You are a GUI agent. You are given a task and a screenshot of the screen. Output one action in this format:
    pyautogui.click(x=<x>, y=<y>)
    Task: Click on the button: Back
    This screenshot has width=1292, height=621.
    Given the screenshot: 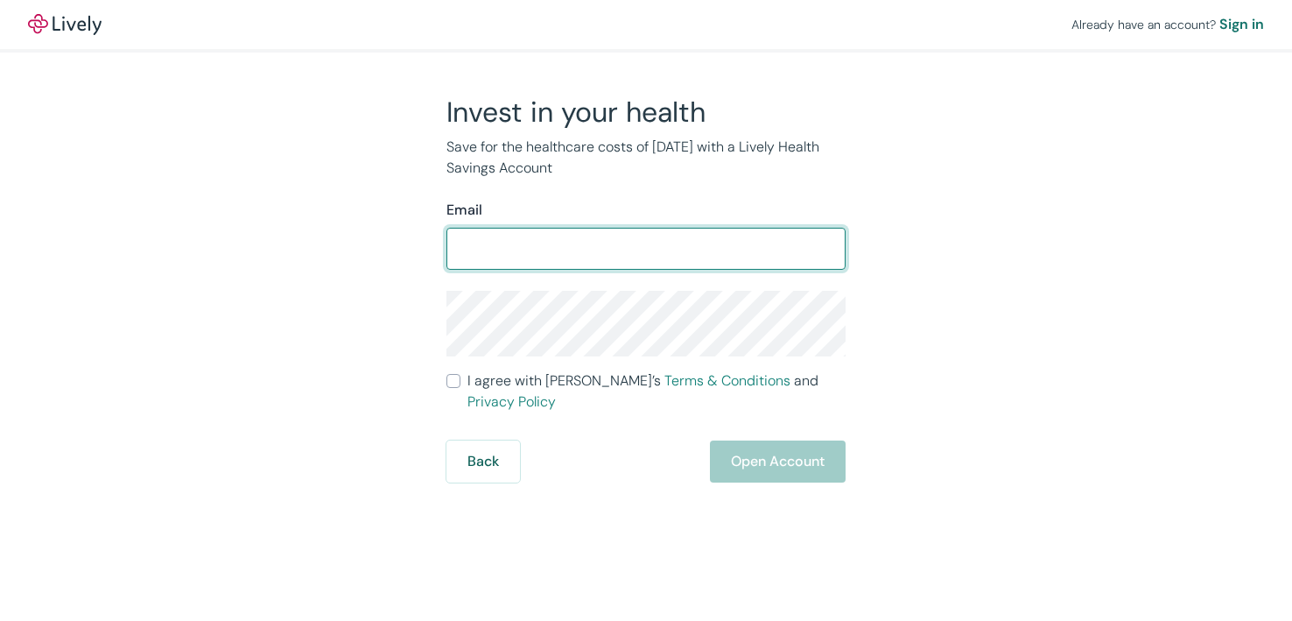 What is the action you would take?
    pyautogui.click(x=483, y=461)
    